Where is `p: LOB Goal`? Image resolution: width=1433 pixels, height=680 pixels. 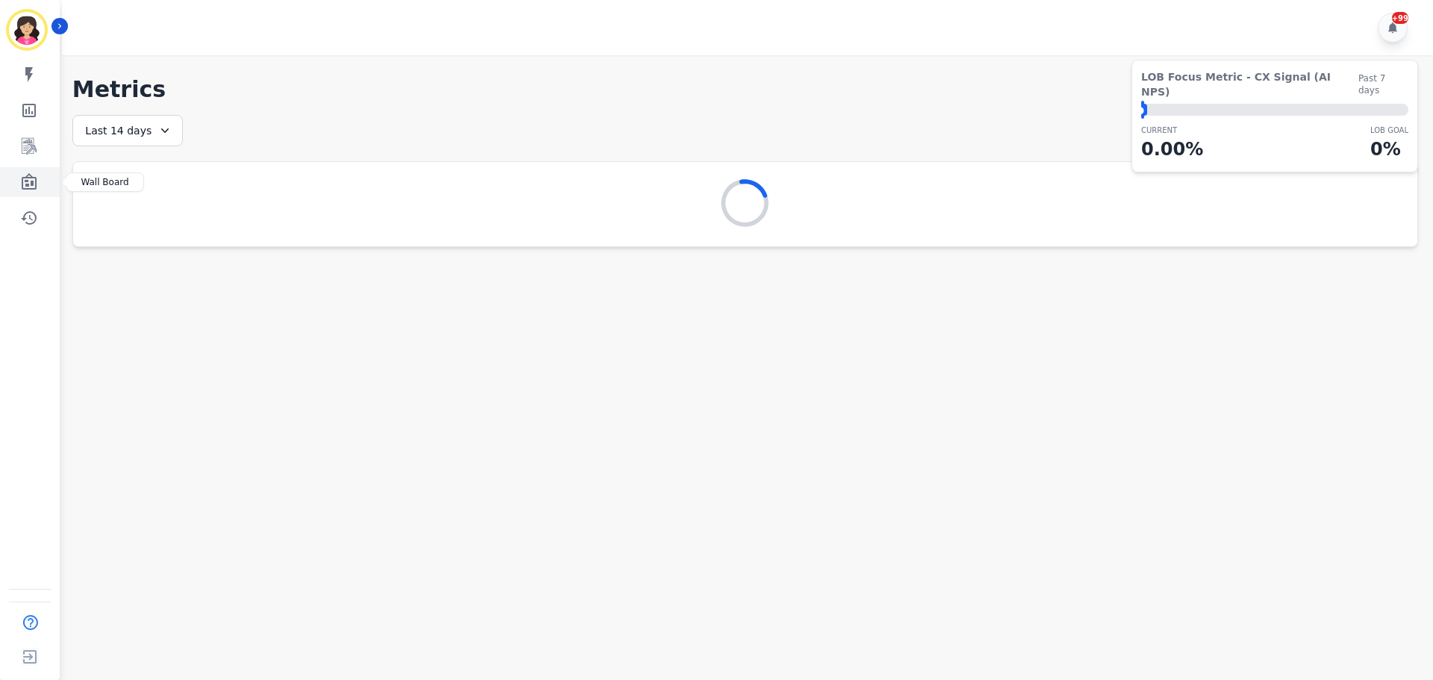
p: LOB Goal is located at coordinates (1389, 130).